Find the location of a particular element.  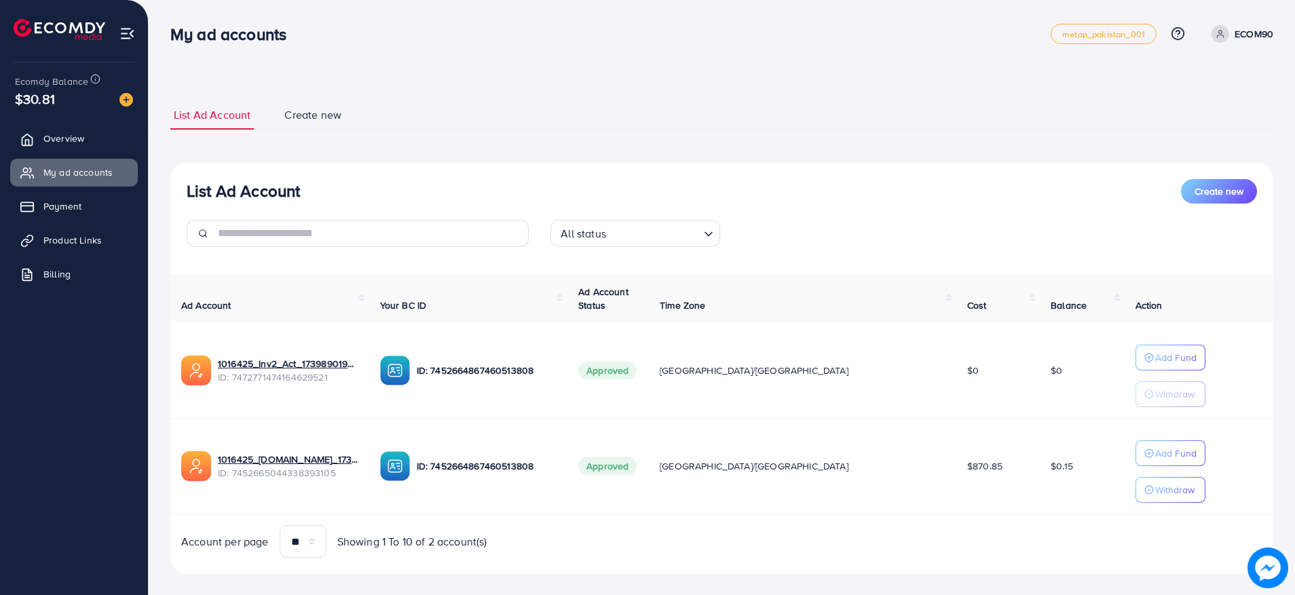

button: Create new is located at coordinates (1219, 191).